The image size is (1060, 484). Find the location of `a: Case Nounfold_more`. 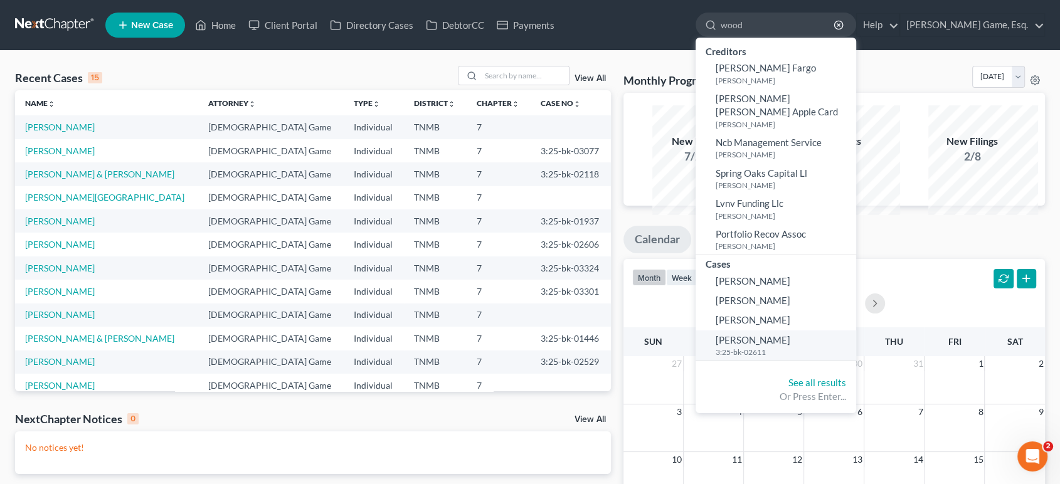

a: Case Nounfold_more is located at coordinates (561, 103).